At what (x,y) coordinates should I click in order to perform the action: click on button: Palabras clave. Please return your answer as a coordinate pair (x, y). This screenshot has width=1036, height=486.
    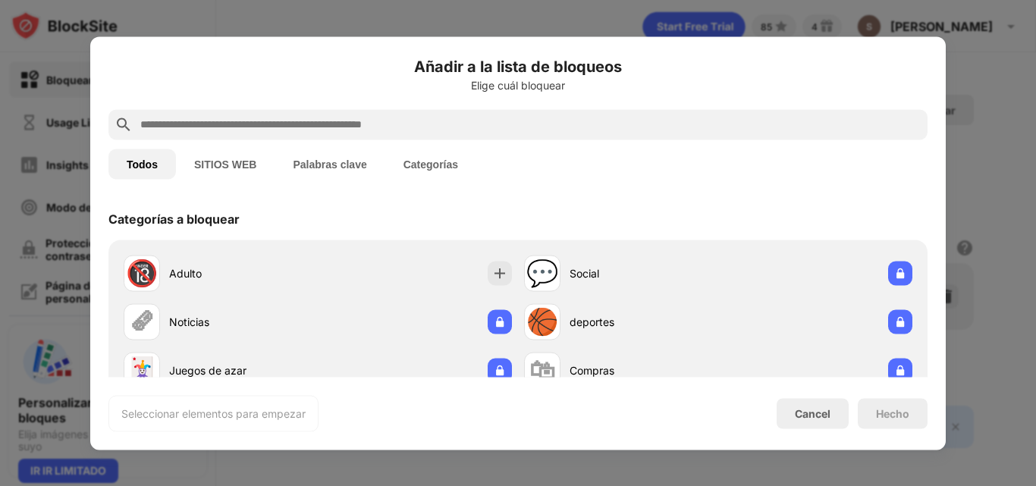
    Looking at the image, I should click on (329, 164).